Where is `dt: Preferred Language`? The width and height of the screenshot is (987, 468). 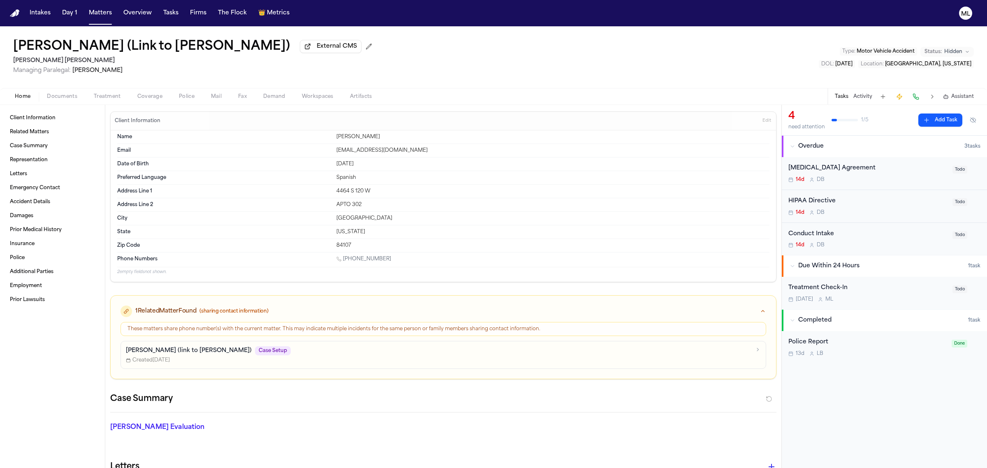
dt: Preferred Language is located at coordinates (224, 178).